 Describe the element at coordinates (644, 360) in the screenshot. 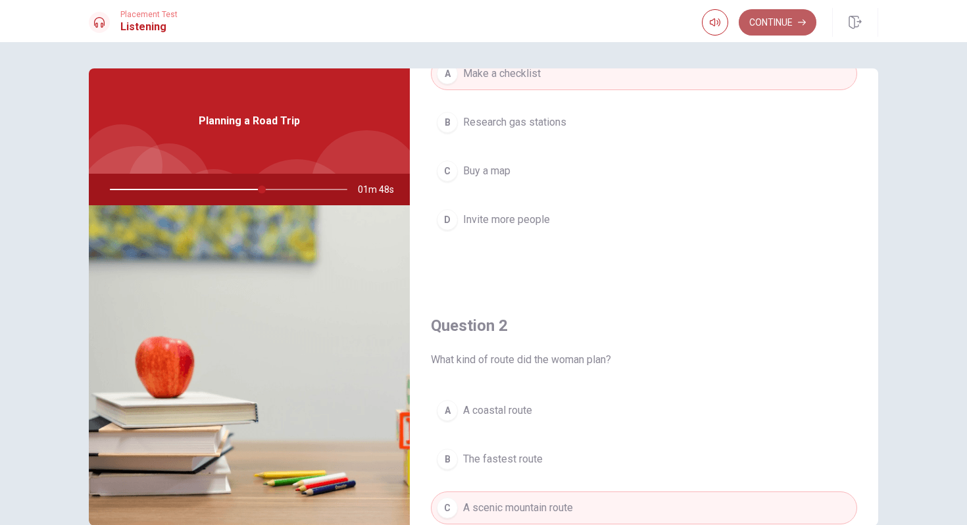

I see `span: What kind of route did the woman plan?` at that location.